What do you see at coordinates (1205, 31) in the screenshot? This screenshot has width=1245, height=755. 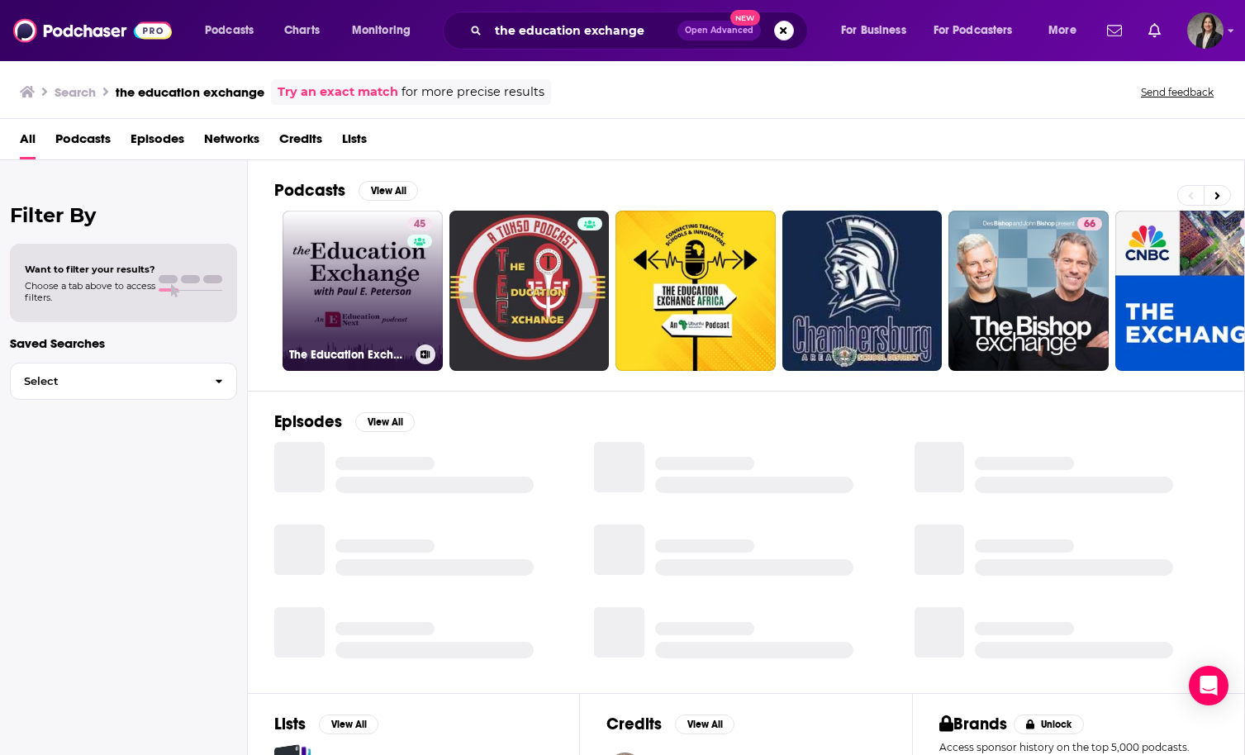 I see `span: Logged in as vcomella` at bounding box center [1205, 31].